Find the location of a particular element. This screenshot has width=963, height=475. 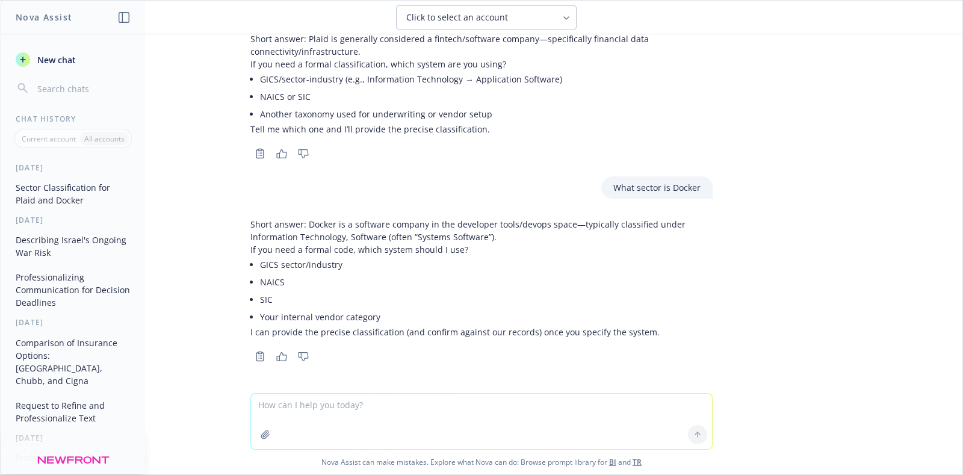

li: Another taxonomy used for underwriting or vendor setup is located at coordinates (486, 114).